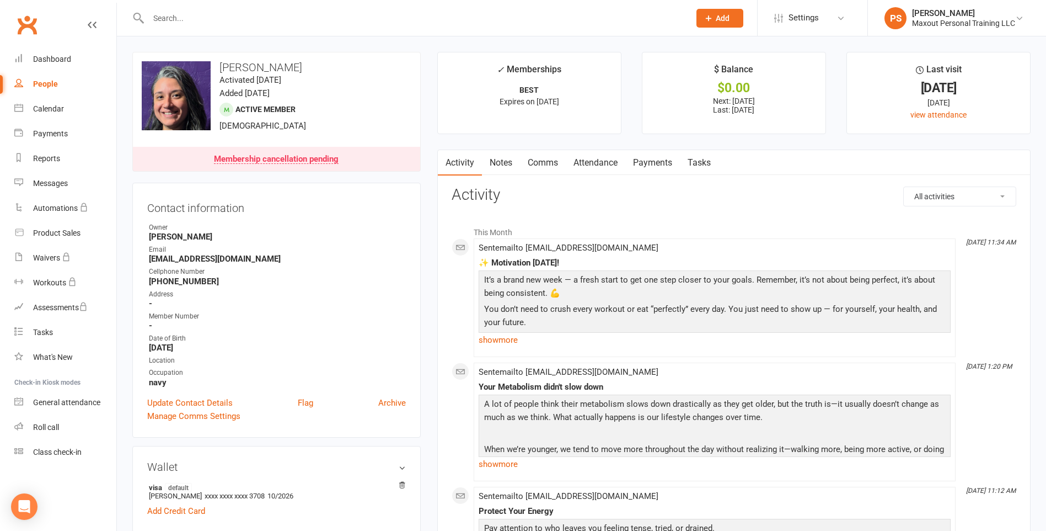  Describe the element at coordinates (65, 158) in the screenshot. I see `a: Reports` at that location.